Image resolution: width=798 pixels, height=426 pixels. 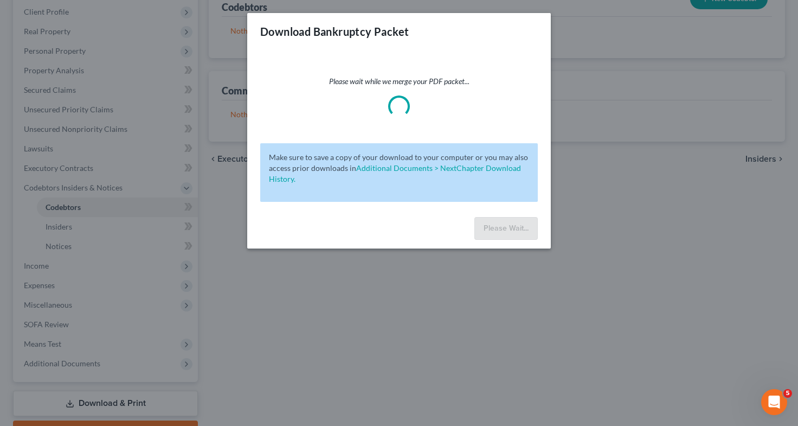 What do you see at coordinates (788, 393) in the screenshot?
I see `span: 5` at bounding box center [788, 393].